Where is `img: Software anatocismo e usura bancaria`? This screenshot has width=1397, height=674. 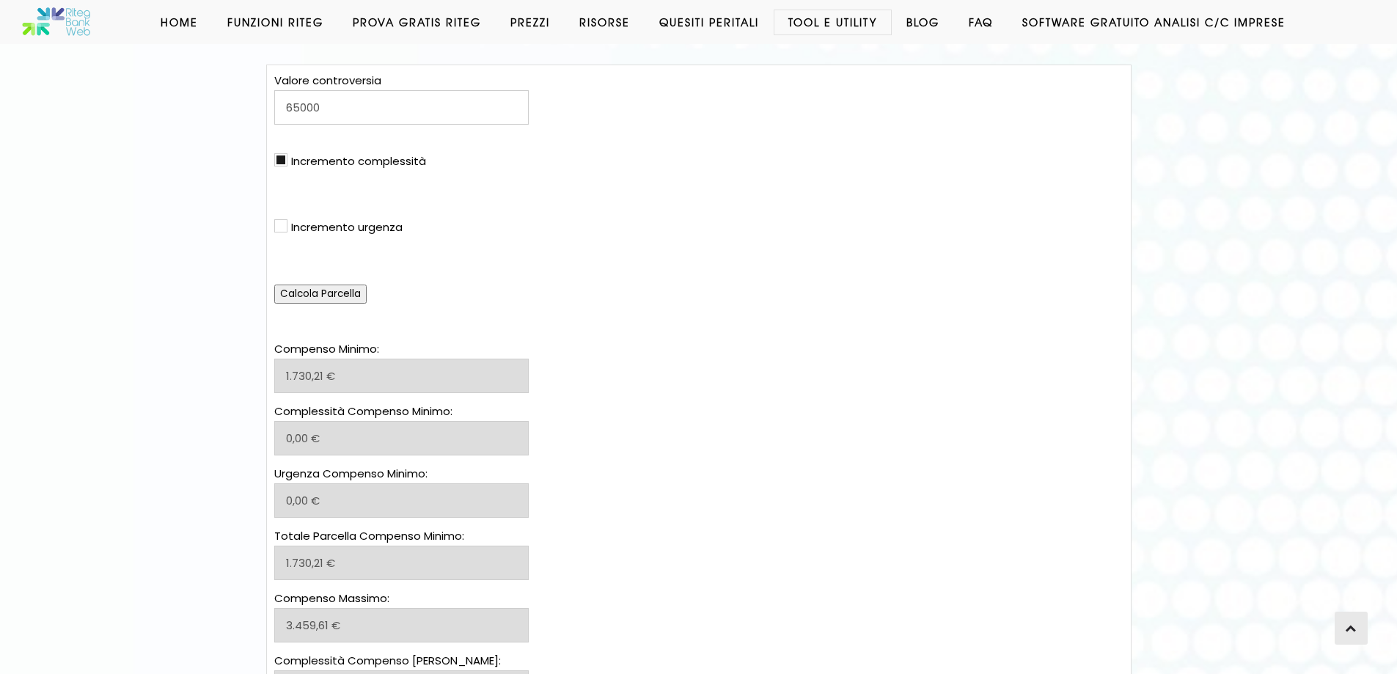 img: Software anatocismo e usura bancaria is located at coordinates (56, 22).